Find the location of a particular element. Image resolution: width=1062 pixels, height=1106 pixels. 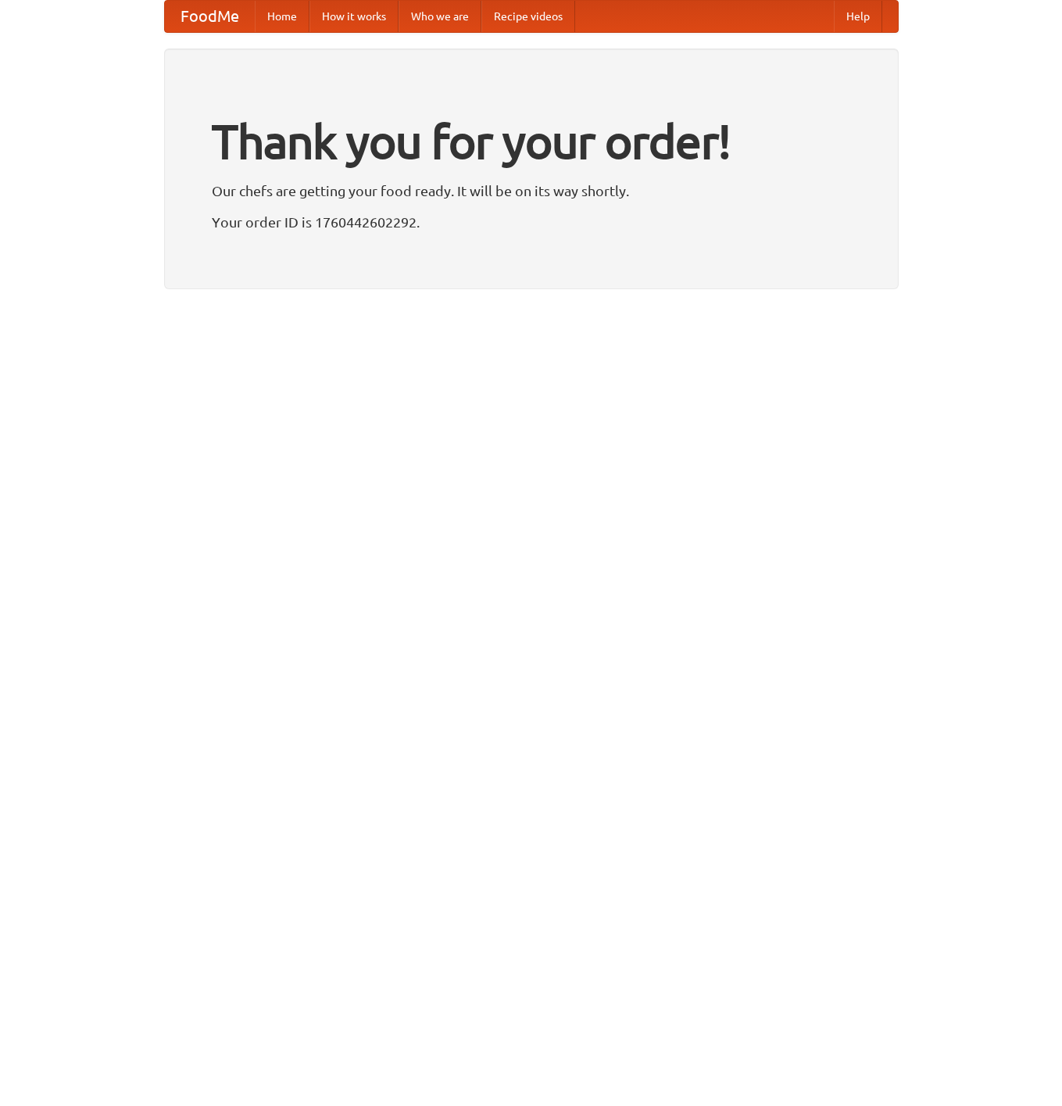

a: Help is located at coordinates (858, 16).